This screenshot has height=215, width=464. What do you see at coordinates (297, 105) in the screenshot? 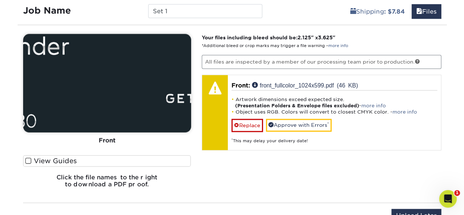
I see `strong: (Presentation Folders & Envelope files excluded)` at bounding box center [297, 105].